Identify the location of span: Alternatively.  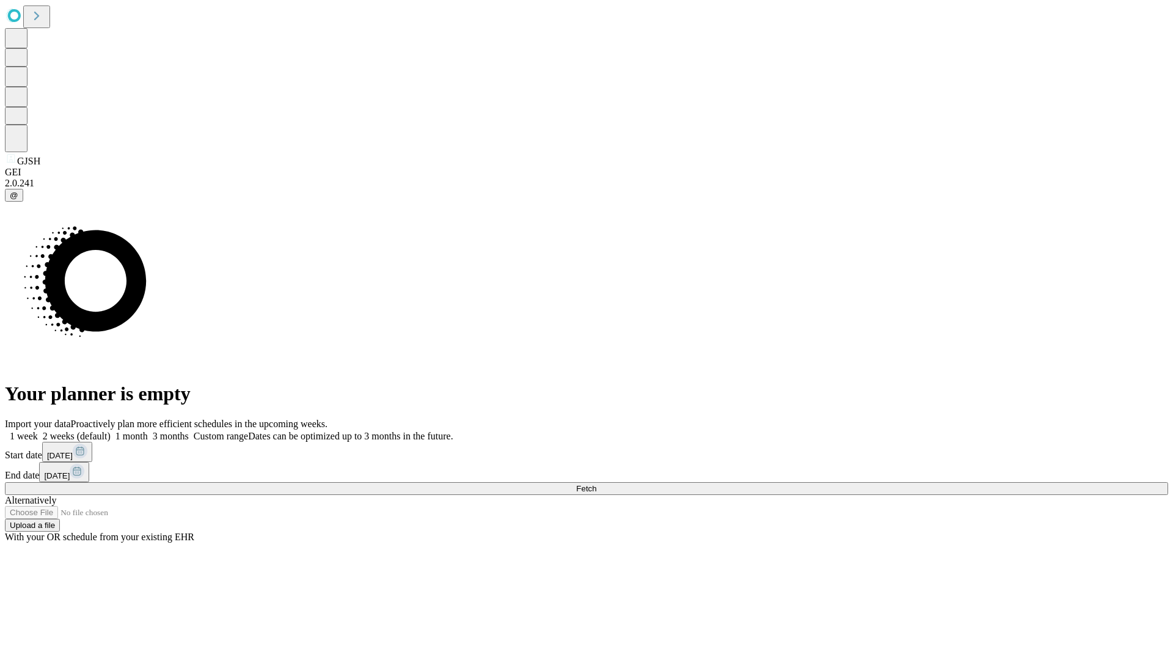
(31, 500).